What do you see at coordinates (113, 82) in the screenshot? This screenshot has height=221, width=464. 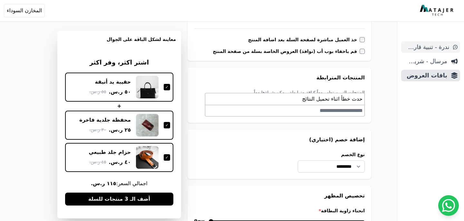 I see `div: حقيبة يد أنيقة` at bounding box center [113, 82].